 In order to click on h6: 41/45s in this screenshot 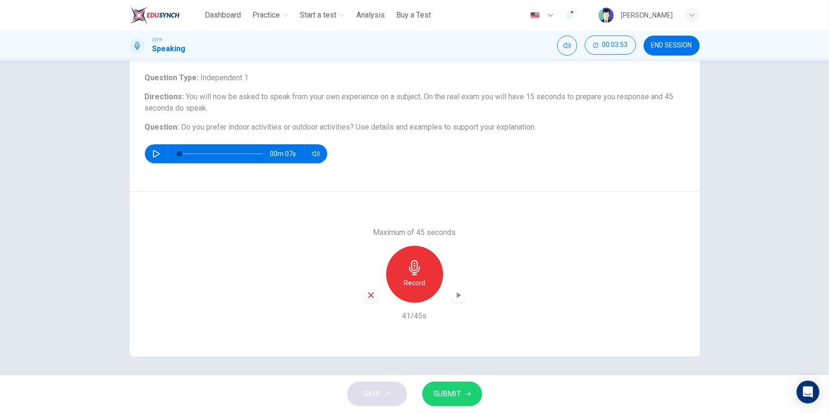, I will do `click(415, 316)`.